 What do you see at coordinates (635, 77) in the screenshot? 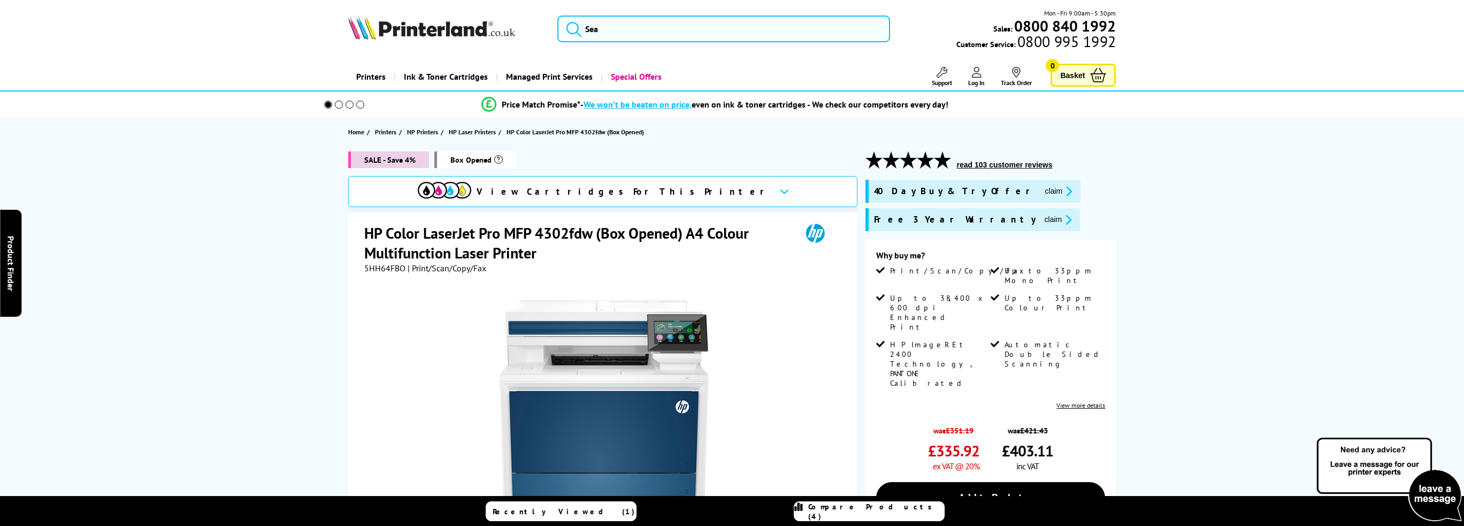
I see `a: Special Offers` at bounding box center [635, 77].